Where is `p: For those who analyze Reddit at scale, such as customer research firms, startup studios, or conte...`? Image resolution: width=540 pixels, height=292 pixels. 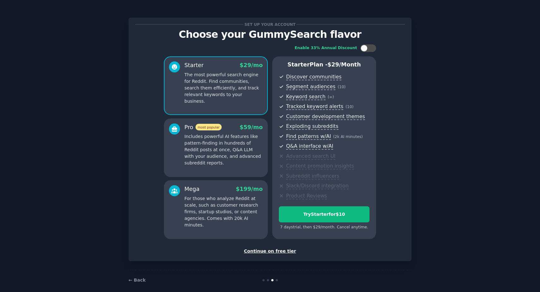
p: For those who analyze Reddit at scale, such as customer research firms, startup studios, or conte... is located at coordinates (223, 212).